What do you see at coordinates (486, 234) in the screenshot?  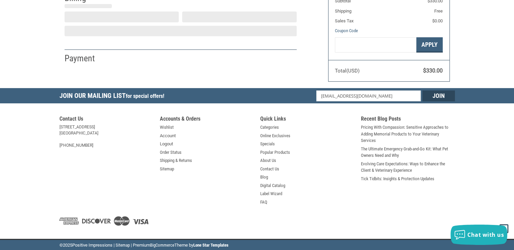 I see `span: Chat with us` at bounding box center [486, 234].